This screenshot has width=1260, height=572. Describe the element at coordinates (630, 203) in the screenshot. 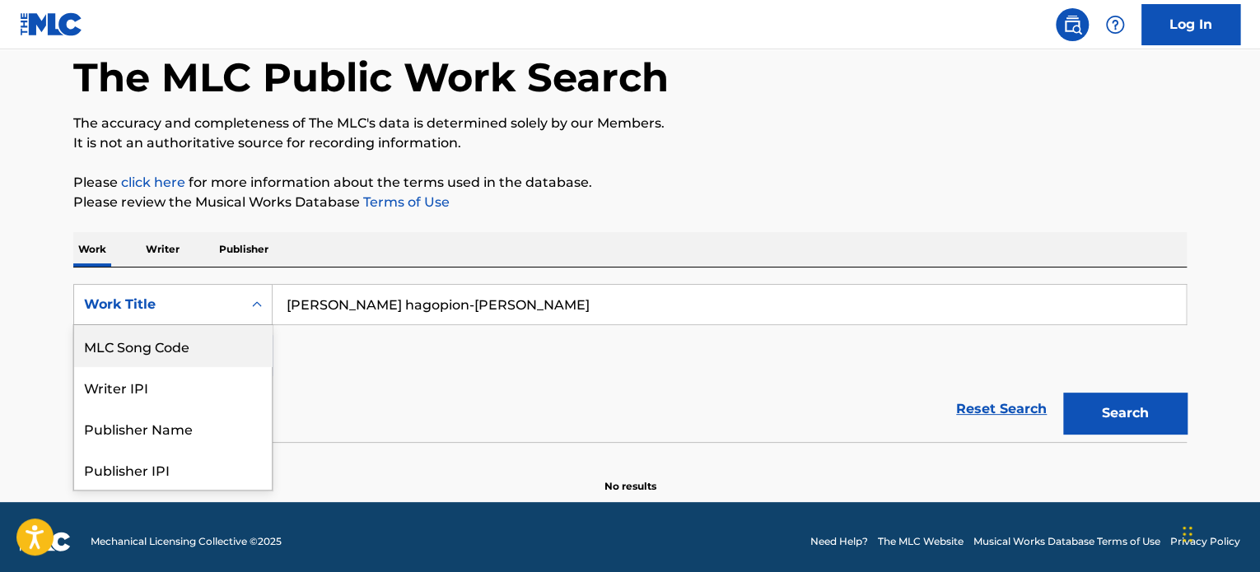

I see `p: Please review the Musical Works Database` at that location.